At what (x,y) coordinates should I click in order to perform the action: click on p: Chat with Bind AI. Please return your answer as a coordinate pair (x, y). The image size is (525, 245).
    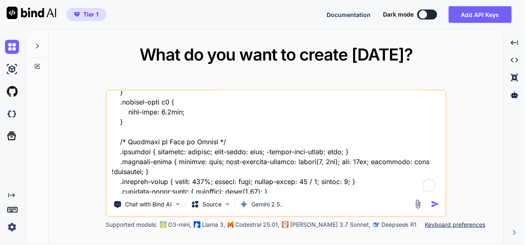
    Looking at the image, I should click on (148, 204).